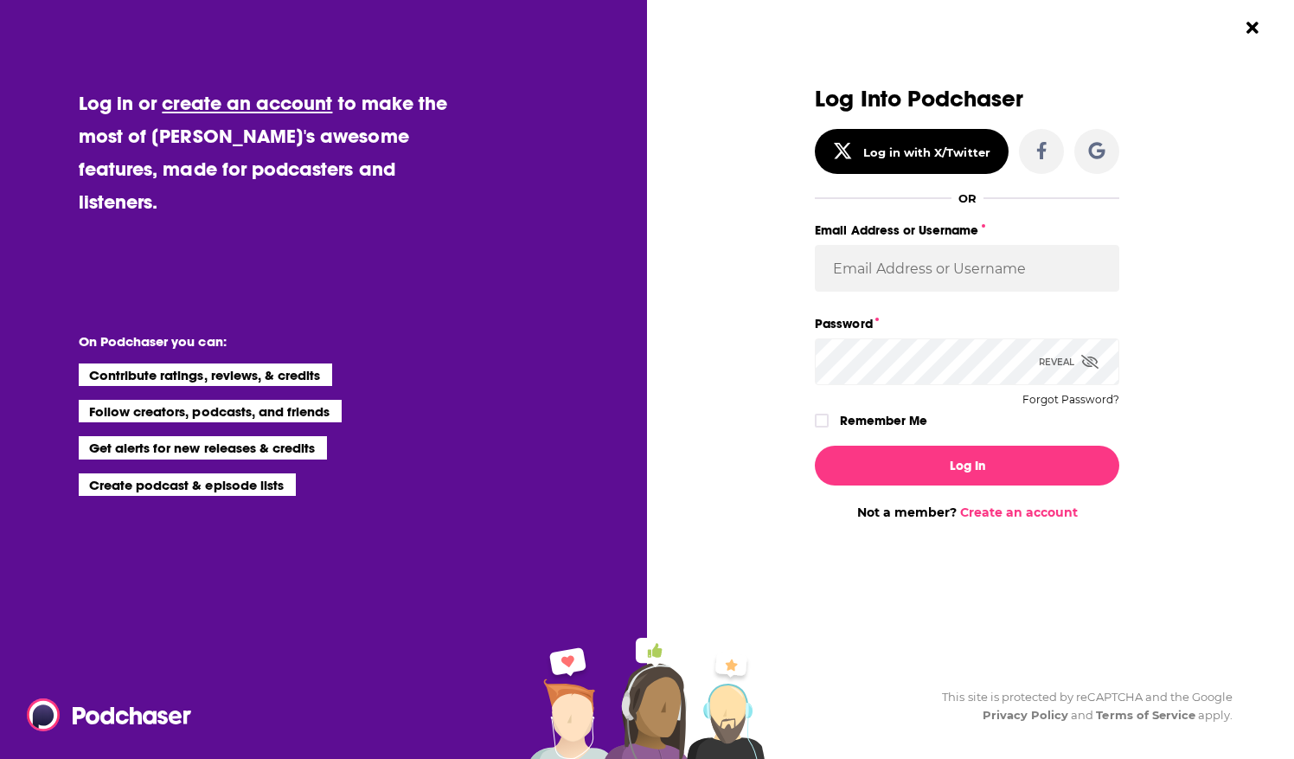  Describe the element at coordinates (1080, 706) in the screenshot. I see `div: This site is protected by reCAPTCHA and the Google and apply.` at that location.